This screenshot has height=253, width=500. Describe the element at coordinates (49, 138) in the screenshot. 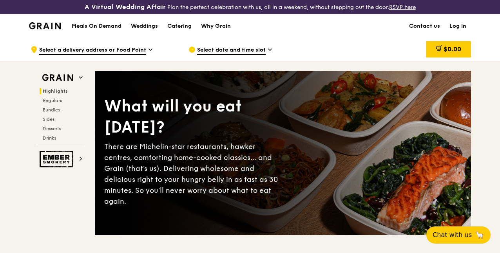

I see `span: Drinks` at that location.